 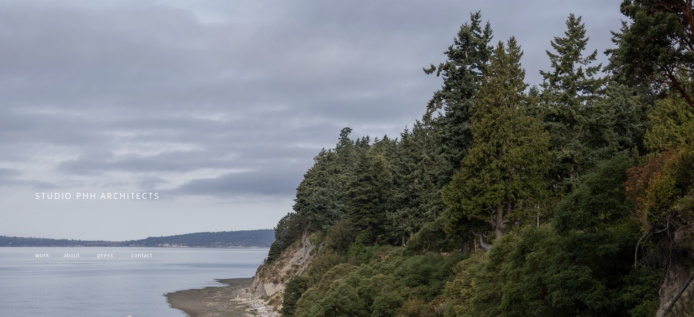 What do you see at coordinates (141, 255) in the screenshot?
I see `span: contact` at bounding box center [141, 255].